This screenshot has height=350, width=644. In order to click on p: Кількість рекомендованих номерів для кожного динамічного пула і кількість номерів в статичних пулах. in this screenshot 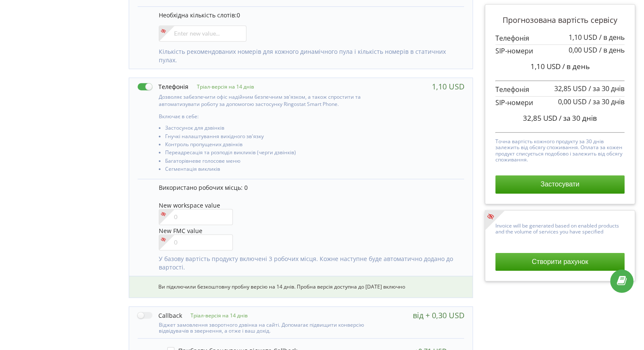, I will do `click(308, 56)`.